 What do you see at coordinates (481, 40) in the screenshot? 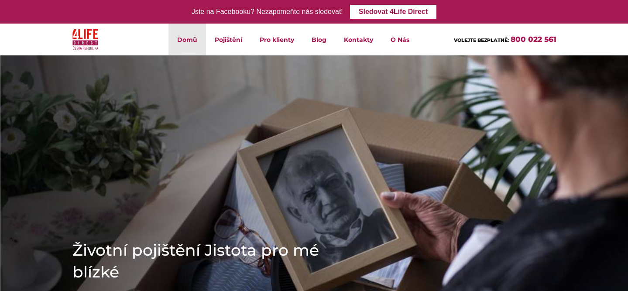
I see `span: VOLEJTE BEZPLATNĚ:` at bounding box center [481, 40].